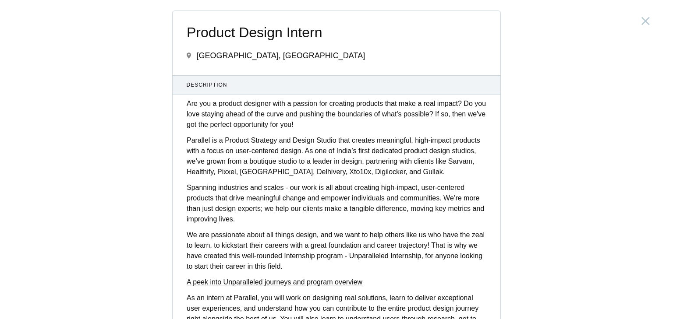 The height and width of the screenshot is (319, 673). What do you see at coordinates (336, 251) in the screenshot?
I see `p: We are passionate about all things design, and we want to help others like us who have the zeal t...` at bounding box center [336, 251].